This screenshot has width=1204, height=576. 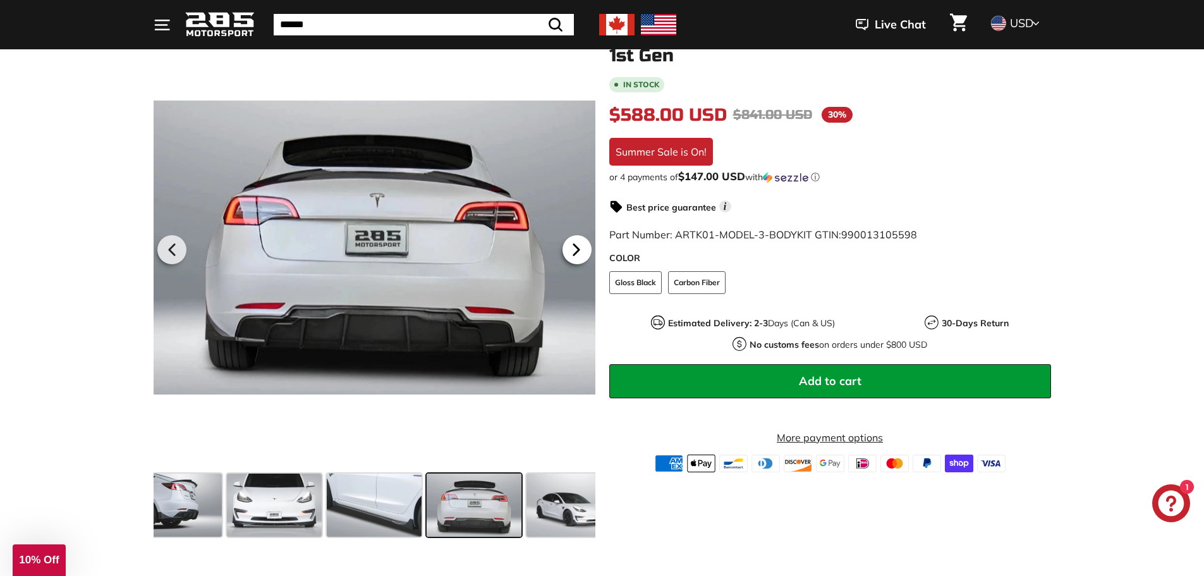 I want to click on img: discover, so click(x=798, y=463).